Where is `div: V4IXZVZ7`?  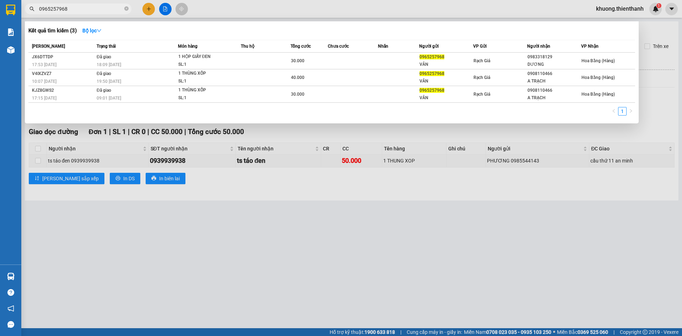
div: V4IXZVZ7 is located at coordinates (63, 74).